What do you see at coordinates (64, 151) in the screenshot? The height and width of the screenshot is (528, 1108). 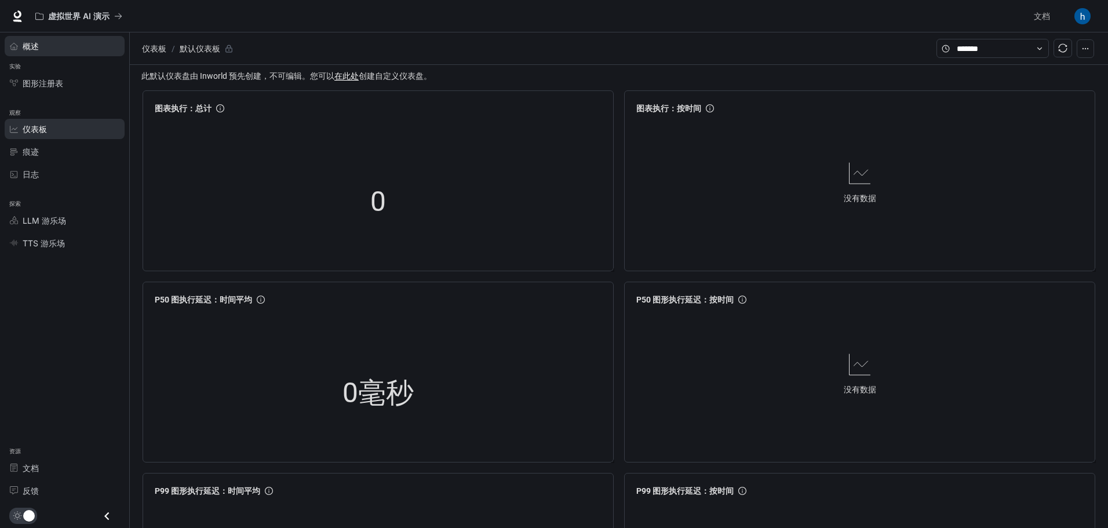 I see `a: 痕迹` at bounding box center [64, 151].